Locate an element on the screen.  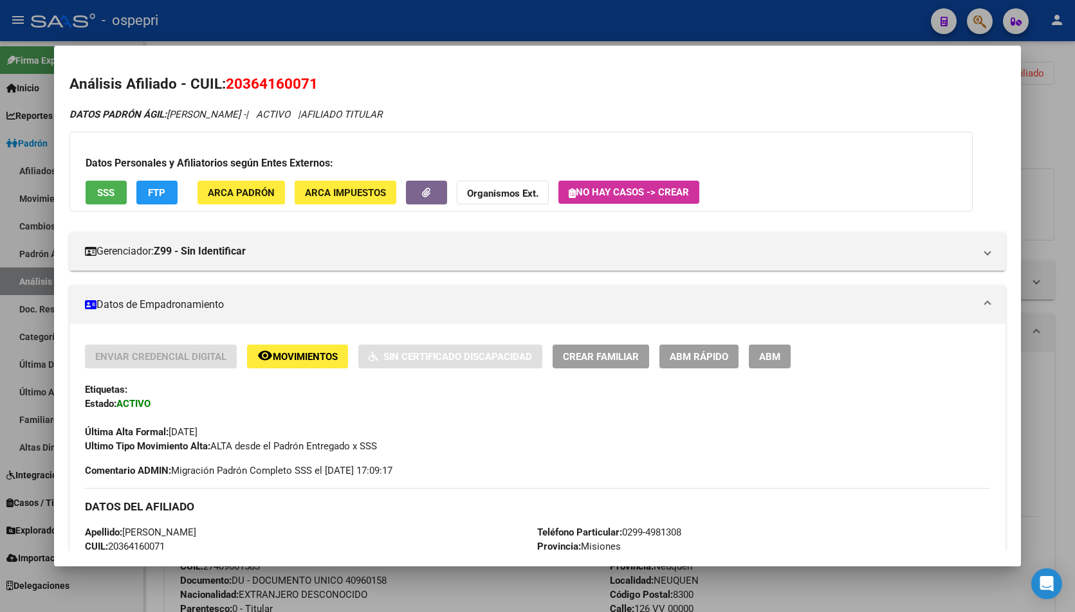
span: Movimientos is located at coordinates (305, 357).